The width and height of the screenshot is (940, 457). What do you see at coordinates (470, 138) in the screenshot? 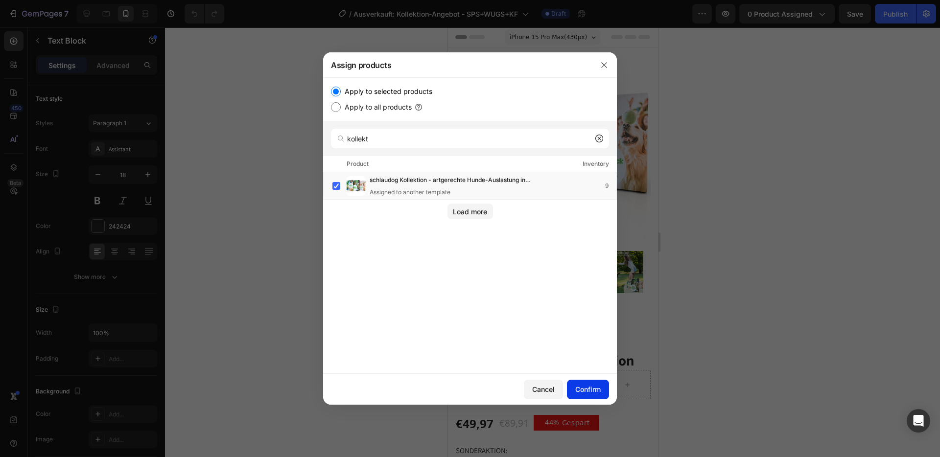
I see `input: Search products` at bounding box center [470, 138].